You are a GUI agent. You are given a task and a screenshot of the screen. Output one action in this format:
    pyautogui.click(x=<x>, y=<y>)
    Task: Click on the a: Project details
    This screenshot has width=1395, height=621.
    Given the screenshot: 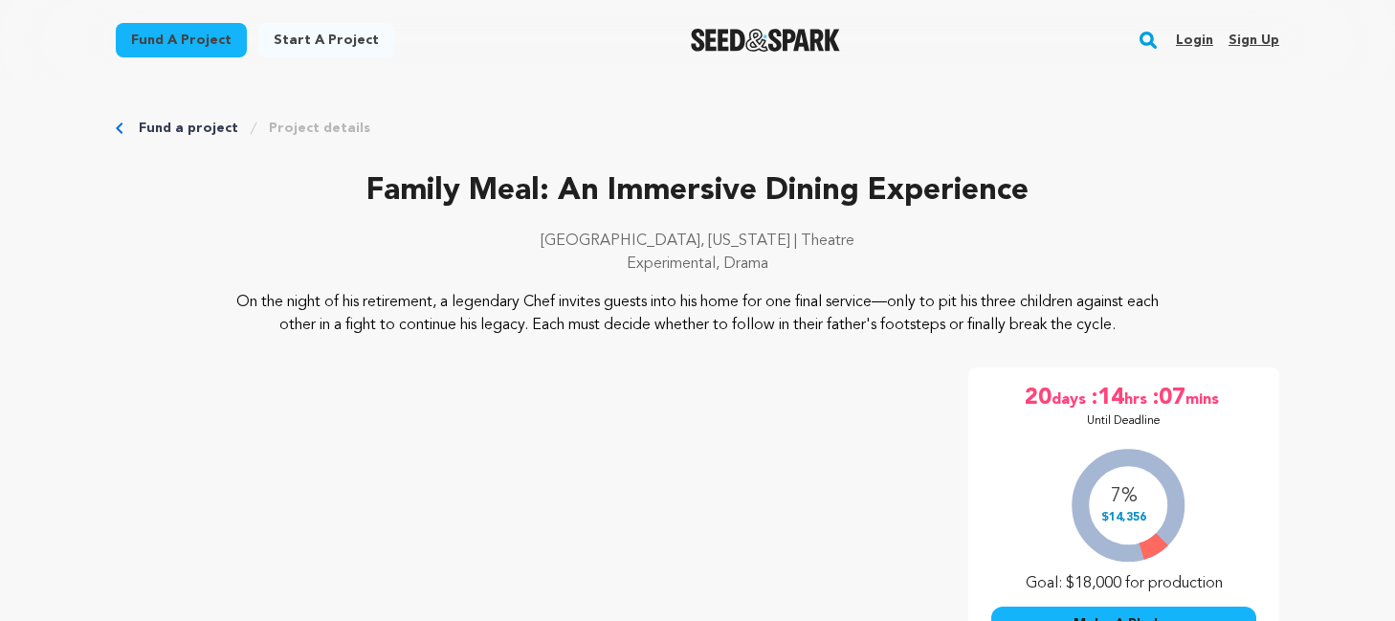 What is the action you would take?
    pyautogui.click(x=320, y=128)
    